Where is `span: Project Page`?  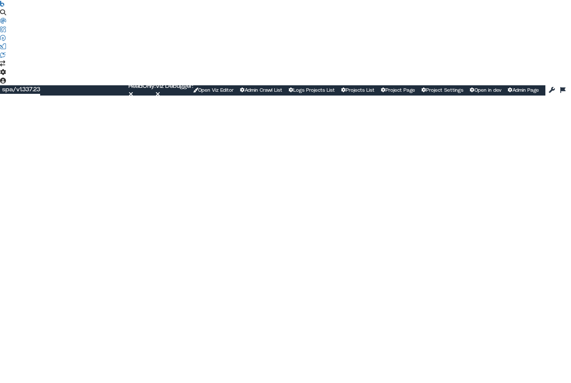 span: Project Page is located at coordinates (400, 90).